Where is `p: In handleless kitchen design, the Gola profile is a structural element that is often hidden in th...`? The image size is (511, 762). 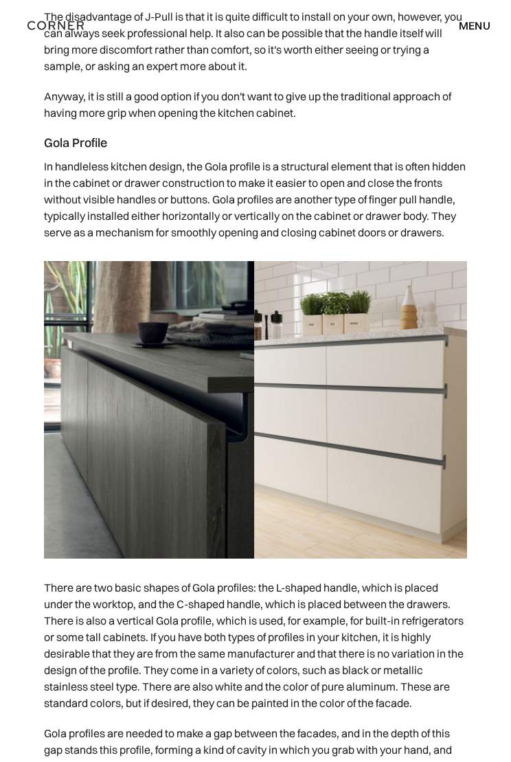 p: In handleless kitchen design, the Gola profile is a structural element that is often hidden in th... is located at coordinates (256, 199).